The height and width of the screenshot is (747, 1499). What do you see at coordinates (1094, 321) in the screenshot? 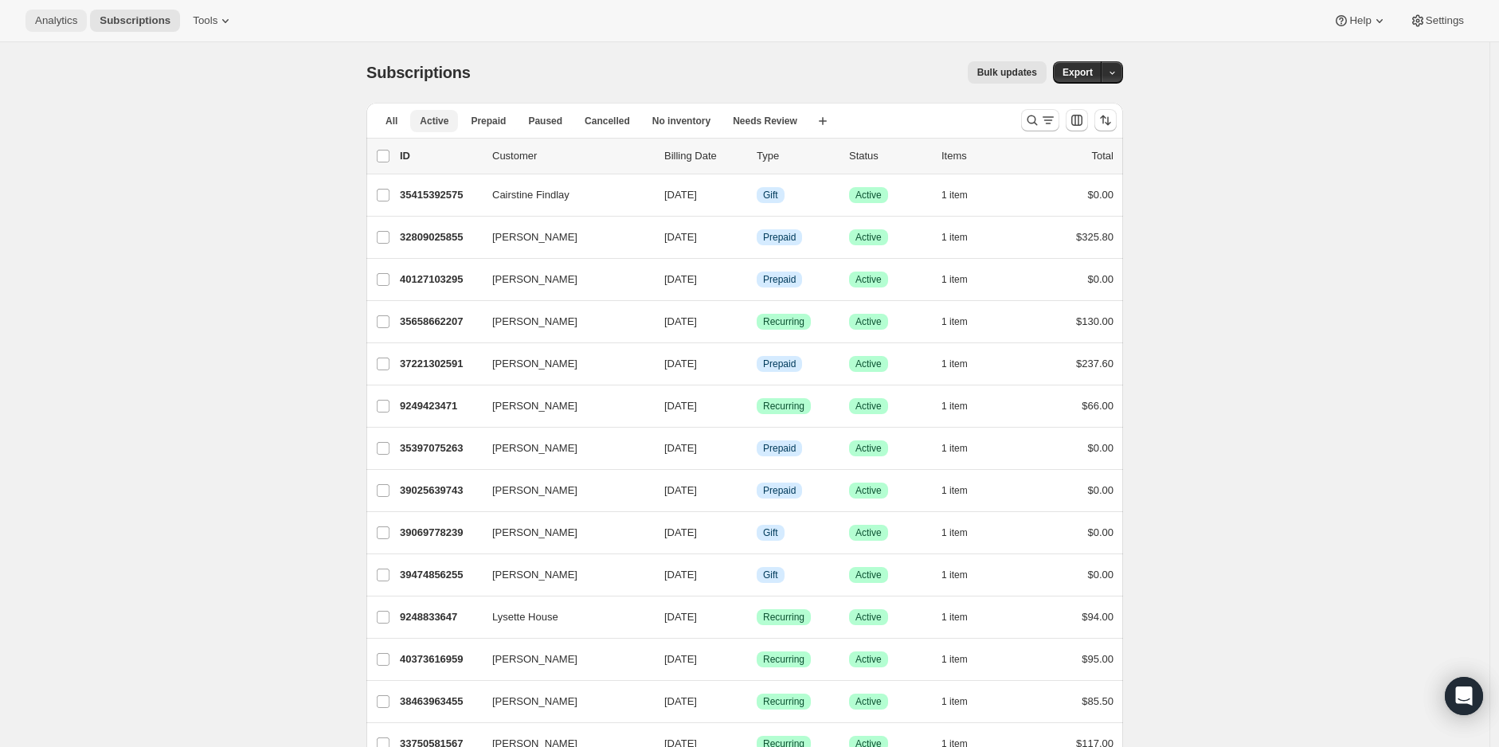
I see `span: $130.00` at bounding box center [1094, 321].